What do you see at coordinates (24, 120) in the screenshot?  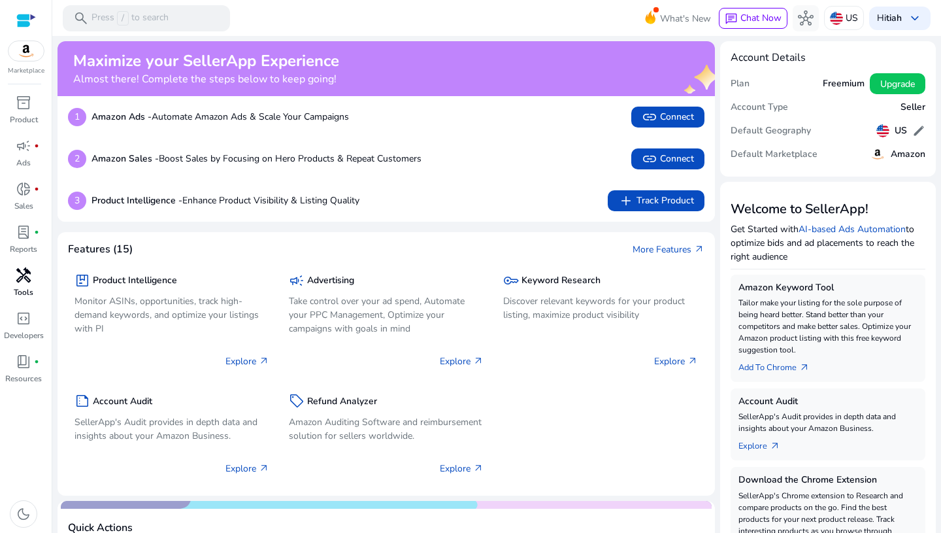 I see `p: Product` at bounding box center [24, 120].